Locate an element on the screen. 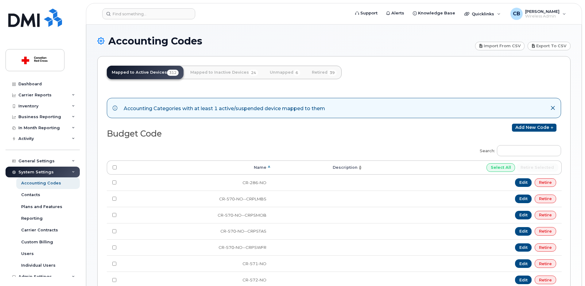 The width and height of the screenshot is (585, 286). td: CR-570-NO--CRPSWFR is located at coordinates (197, 247).